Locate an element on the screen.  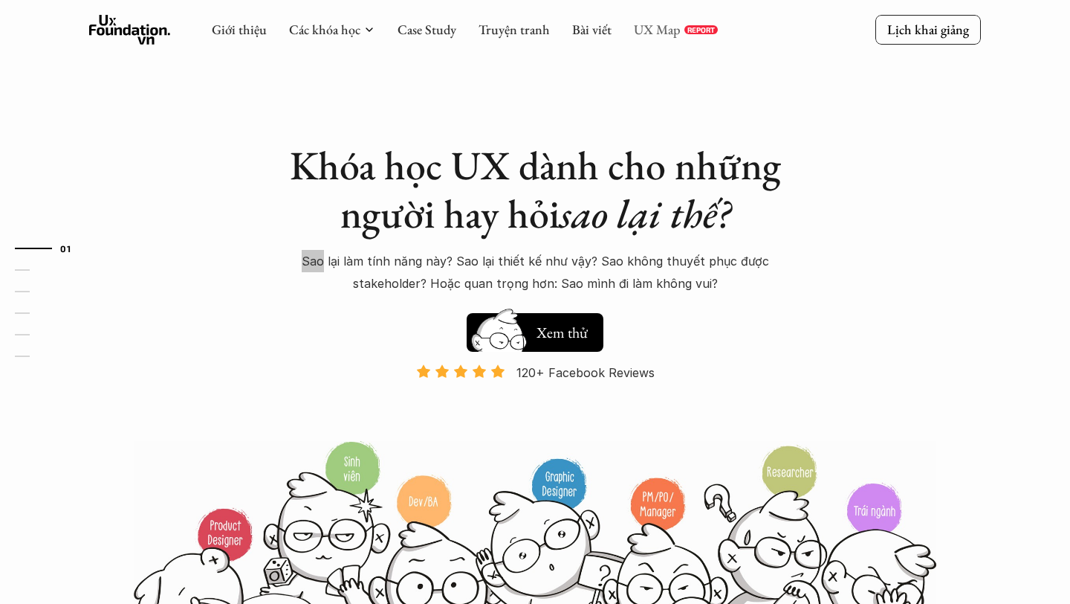
a: Giới thiệu is located at coordinates (239, 29).